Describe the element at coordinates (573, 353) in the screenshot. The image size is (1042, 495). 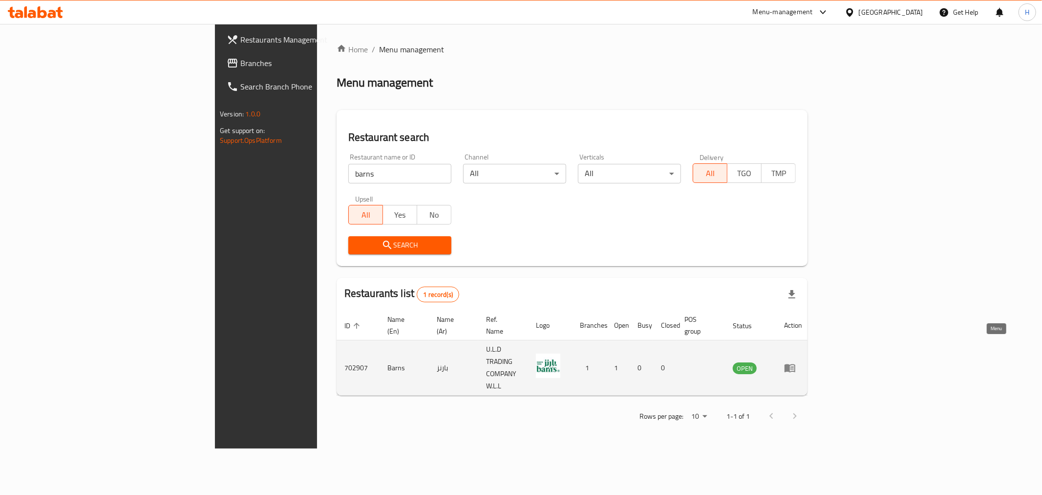
I see `table: enhanced table` at that location.